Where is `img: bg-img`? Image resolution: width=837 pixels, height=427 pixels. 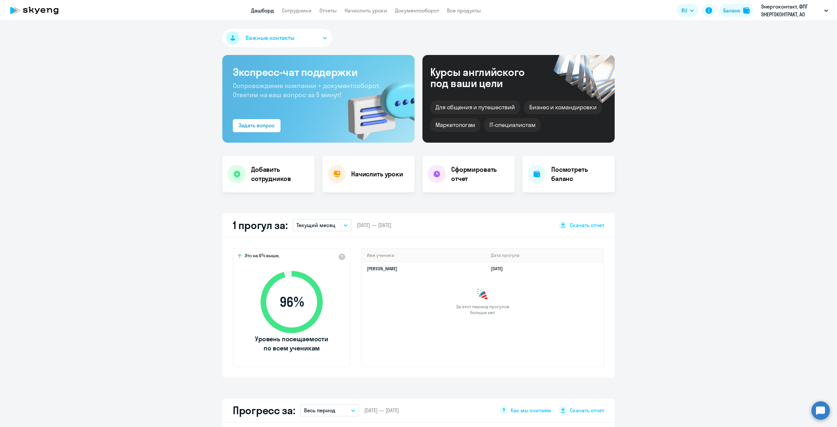
img: bg-img is located at coordinates (376, 106).